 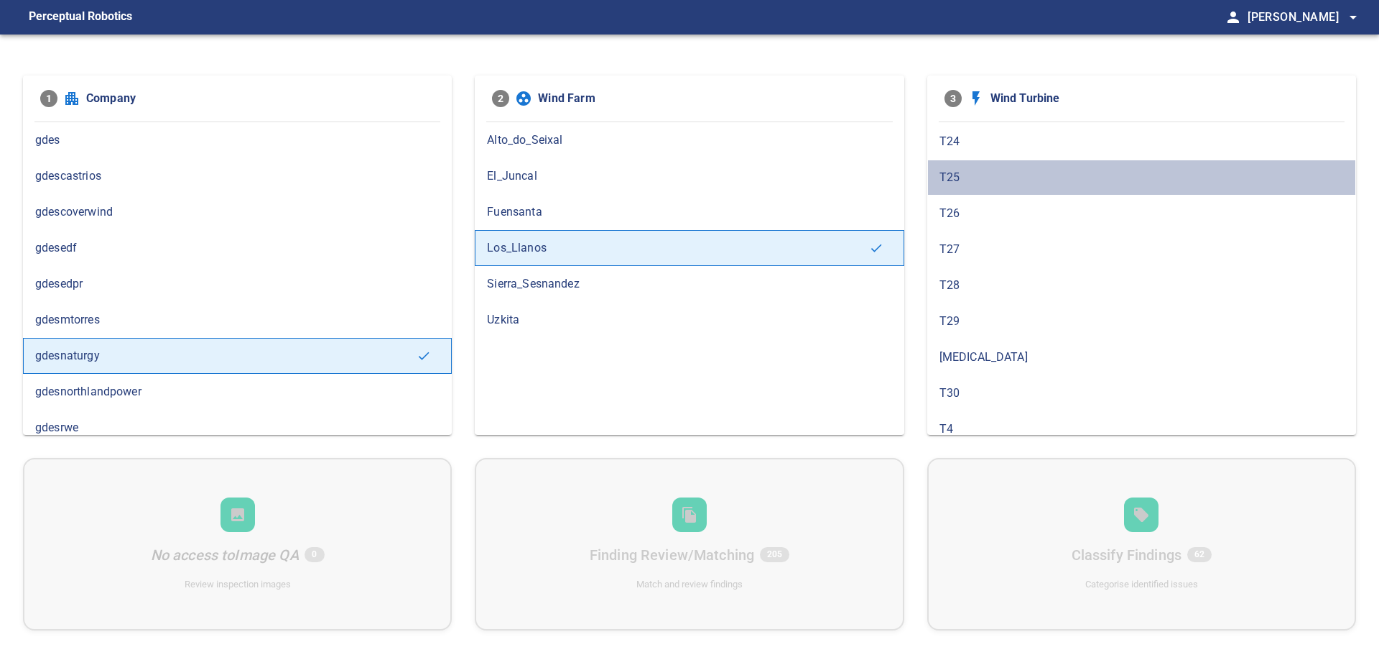 What do you see at coordinates (501, 98) in the screenshot?
I see `span: 2` at bounding box center [501, 98].